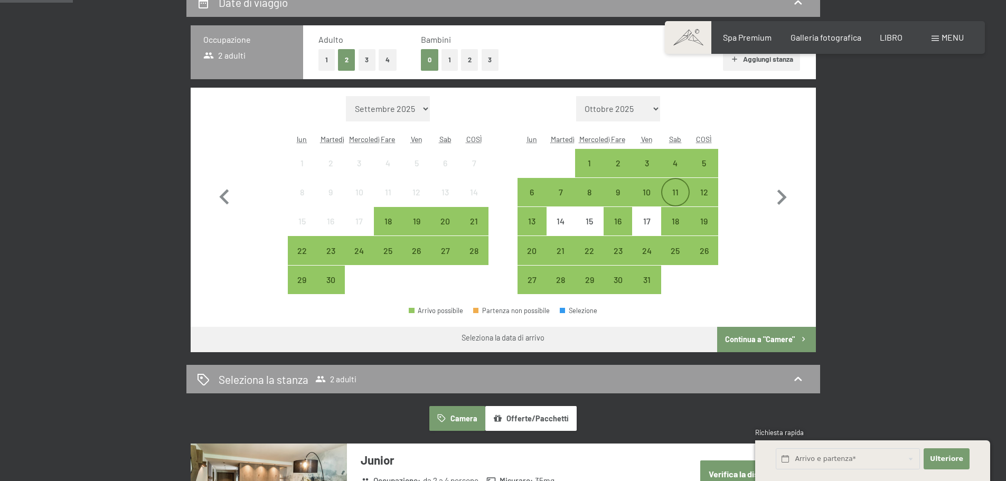 Image resolution: width=1006 pixels, height=481 pixels. What do you see at coordinates (359, 250) in the screenshot?
I see `div: Mercoledì 24 settembre 2025` at bounding box center [359, 250].